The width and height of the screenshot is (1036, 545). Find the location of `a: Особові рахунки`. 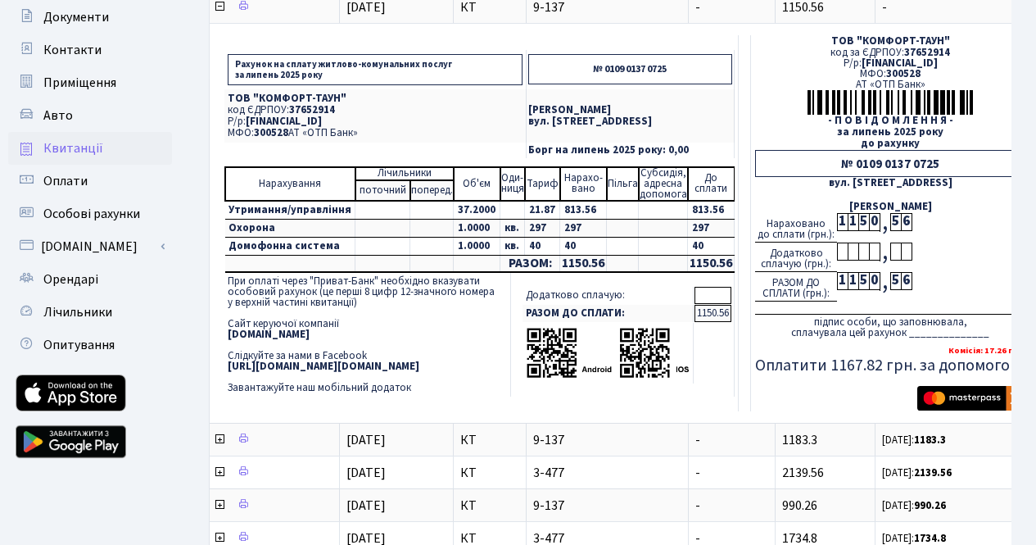

a: Особові рахунки is located at coordinates (90, 214).